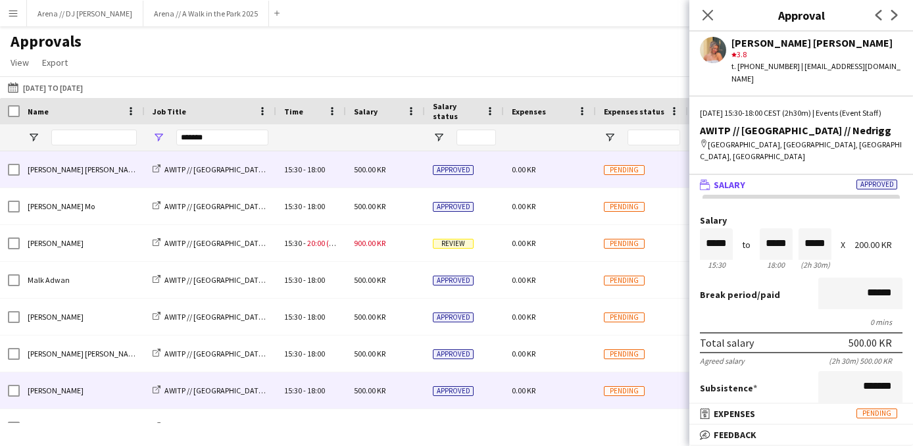  What do you see at coordinates (206, 13) in the screenshot?
I see `button: Arena // A Walk in the Park 2025` at bounding box center [206, 13].